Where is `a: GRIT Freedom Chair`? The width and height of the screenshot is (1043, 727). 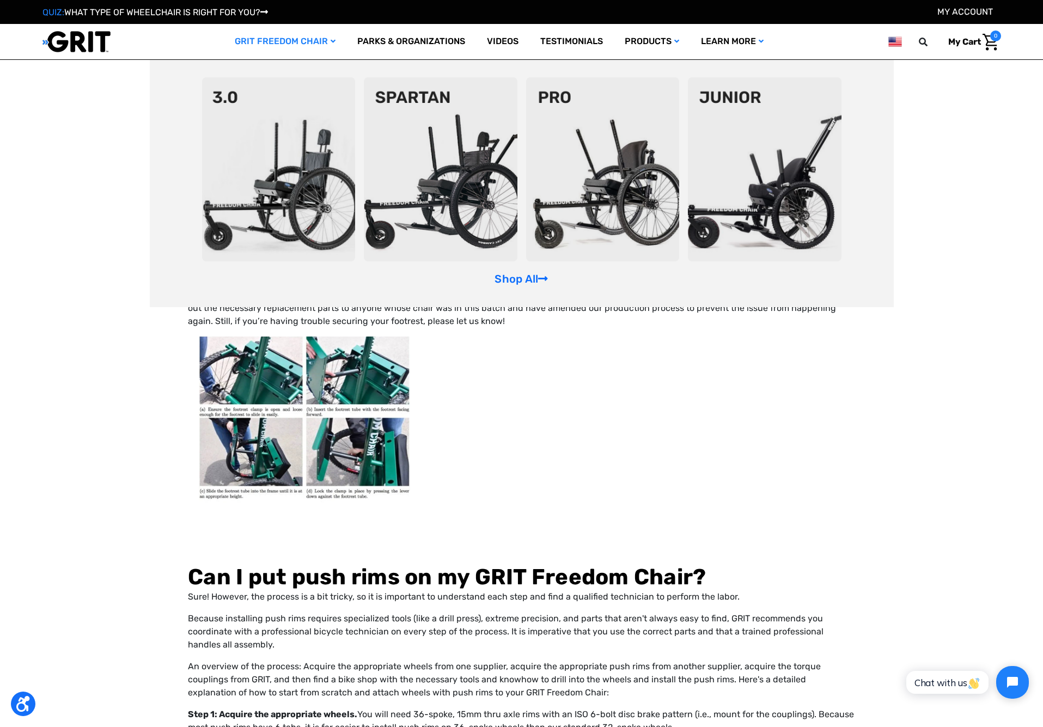 a: GRIT Freedom Chair is located at coordinates (285, 41).